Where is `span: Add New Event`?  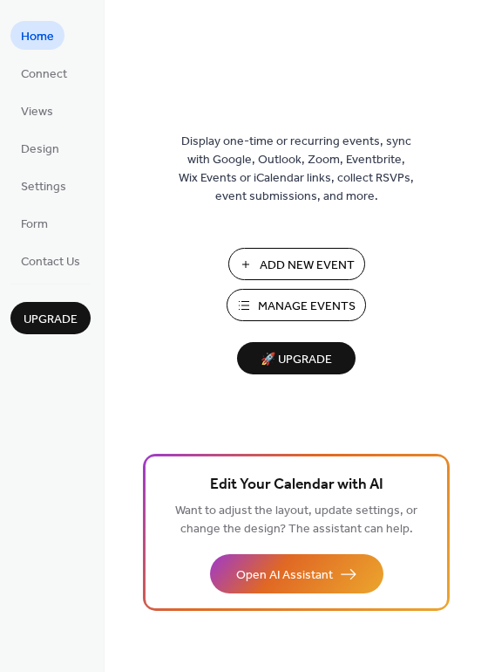
span: Add New Event is located at coordinates (307, 265).